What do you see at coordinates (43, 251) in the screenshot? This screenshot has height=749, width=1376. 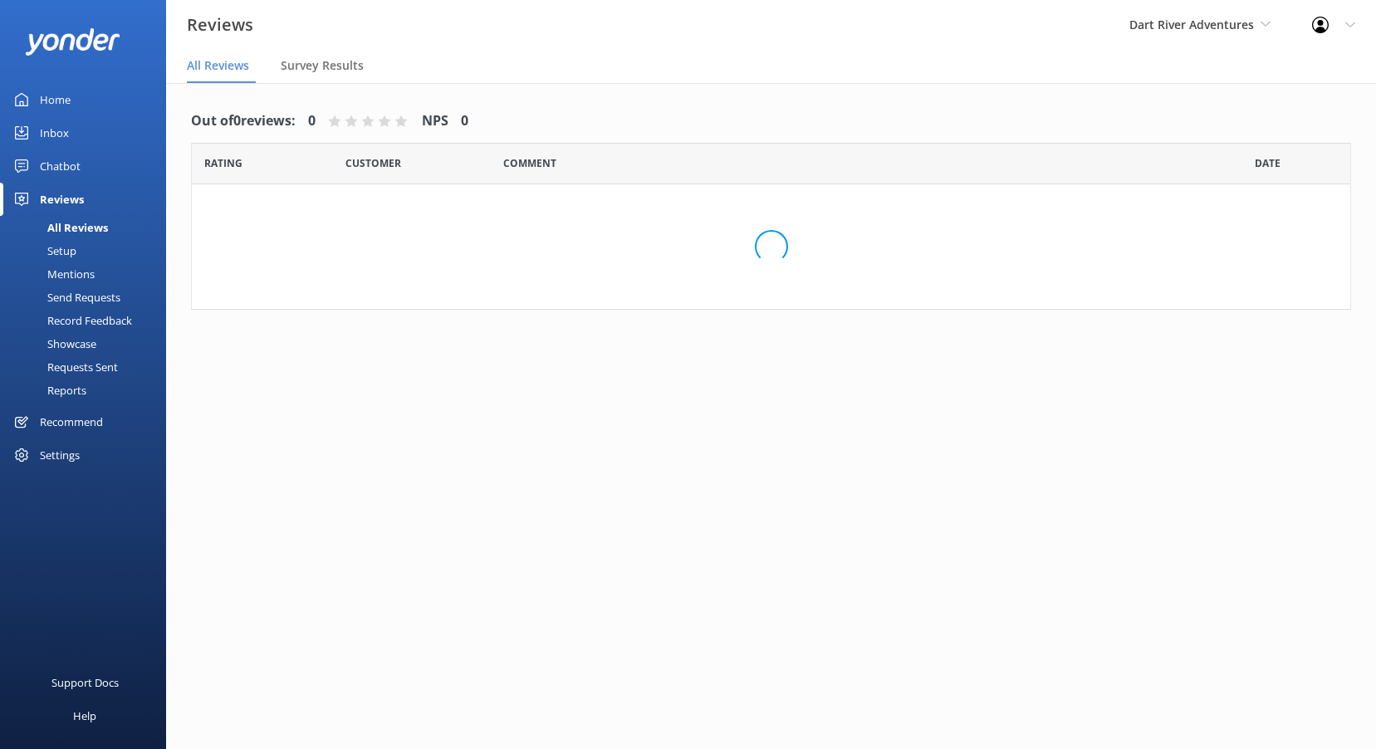 I see `div: Setup` at bounding box center [43, 251].